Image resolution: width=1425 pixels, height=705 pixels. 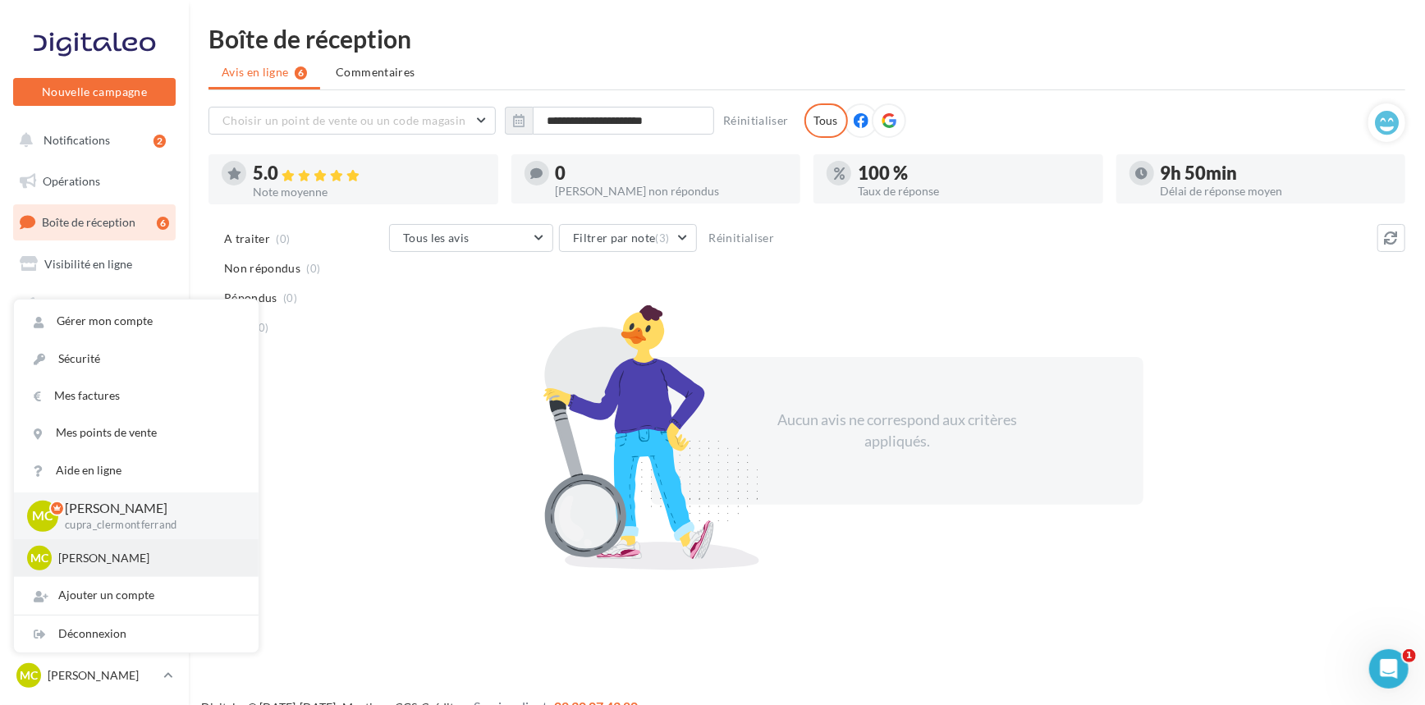 I want to click on p: cupra_clermontferrand, so click(x=149, y=525).